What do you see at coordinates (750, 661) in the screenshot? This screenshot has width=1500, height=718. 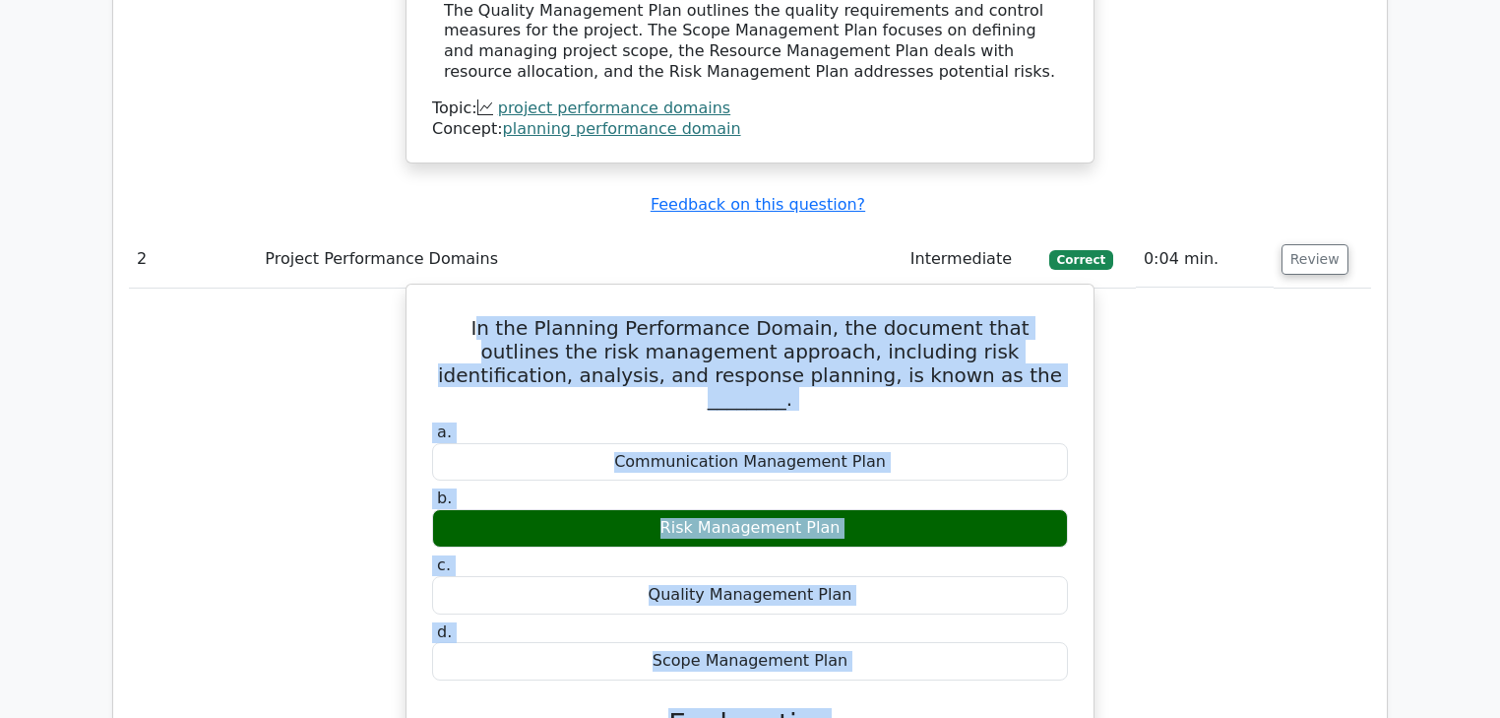 I see `div: Scope Management Plan` at bounding box center [750, 661].